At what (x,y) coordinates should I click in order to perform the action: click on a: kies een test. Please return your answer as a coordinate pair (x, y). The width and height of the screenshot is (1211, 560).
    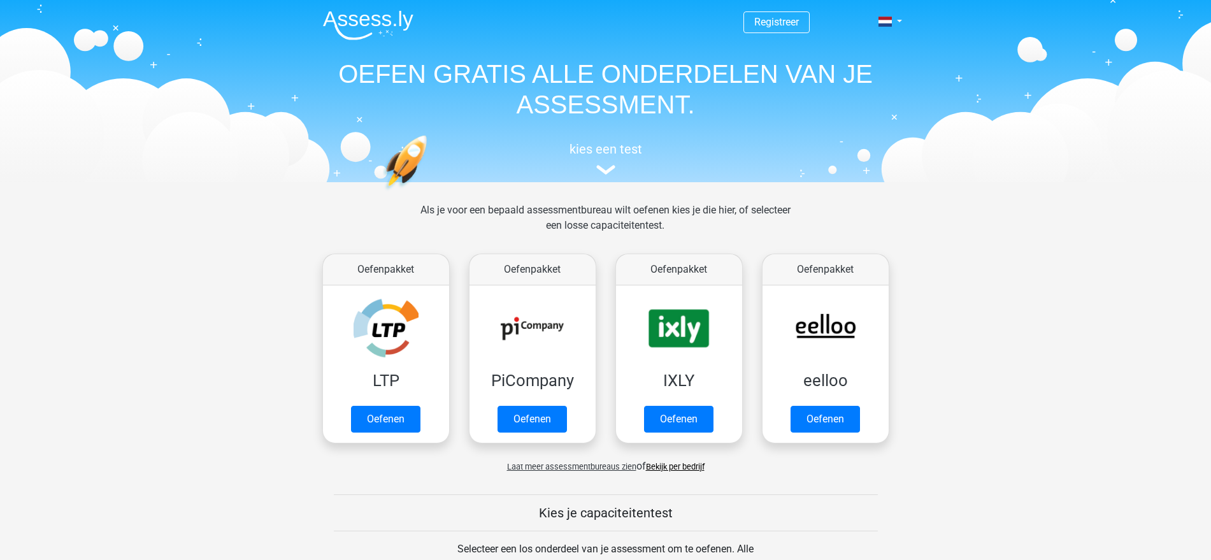
    Looking at the image, I should click on (606, 158).